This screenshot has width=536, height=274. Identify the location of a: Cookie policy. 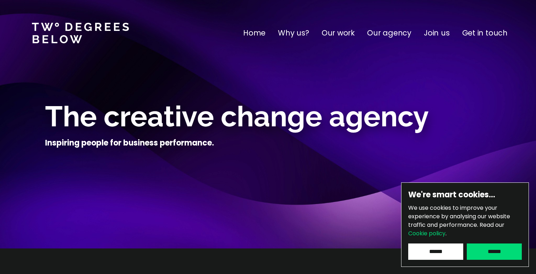
(427, 233).